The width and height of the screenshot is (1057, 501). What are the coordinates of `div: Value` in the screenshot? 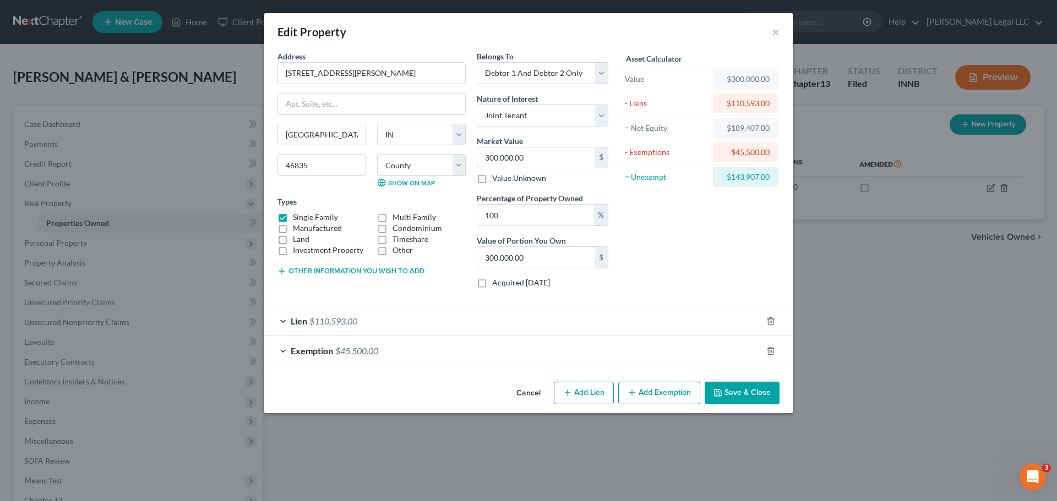 It's located at (666, 79).